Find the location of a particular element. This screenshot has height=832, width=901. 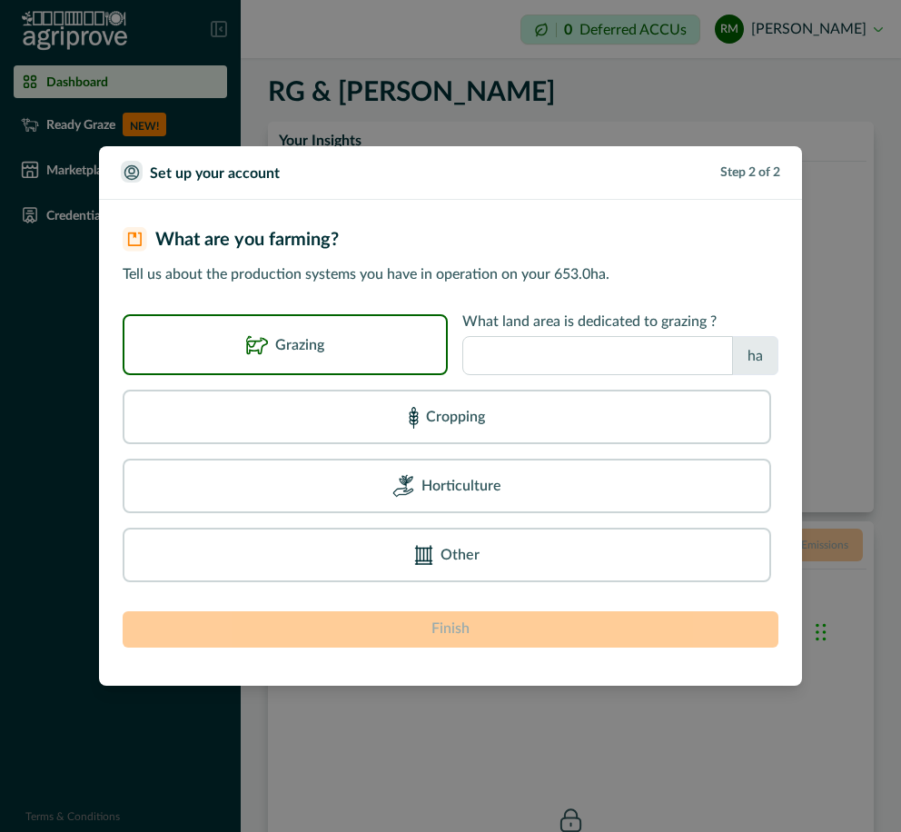

h2: What are you farming? is located at coordinates (247, 240).